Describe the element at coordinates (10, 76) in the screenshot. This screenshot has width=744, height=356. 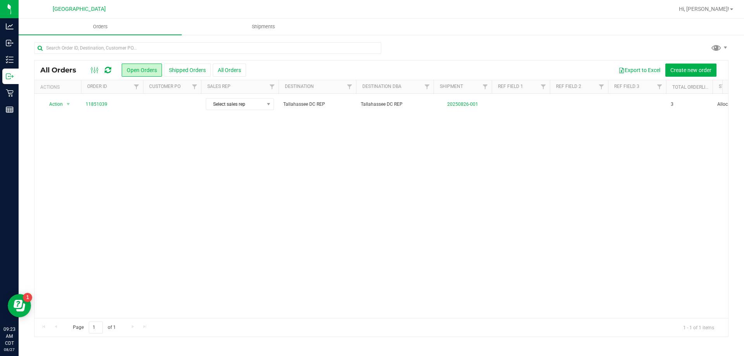
I see `inline-svg: Outbound` at that location.